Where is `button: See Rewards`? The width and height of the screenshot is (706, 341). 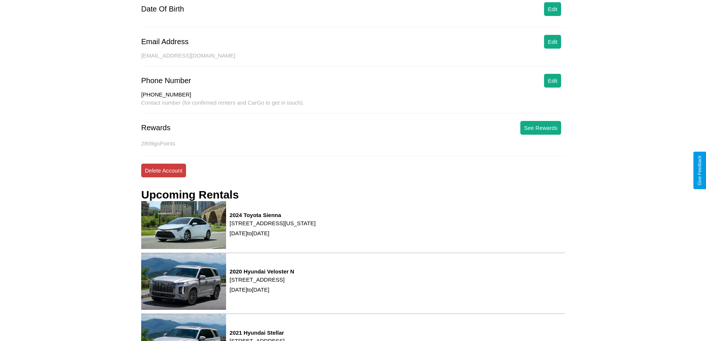
button: See Rewards is located at coordinates (541, 127).